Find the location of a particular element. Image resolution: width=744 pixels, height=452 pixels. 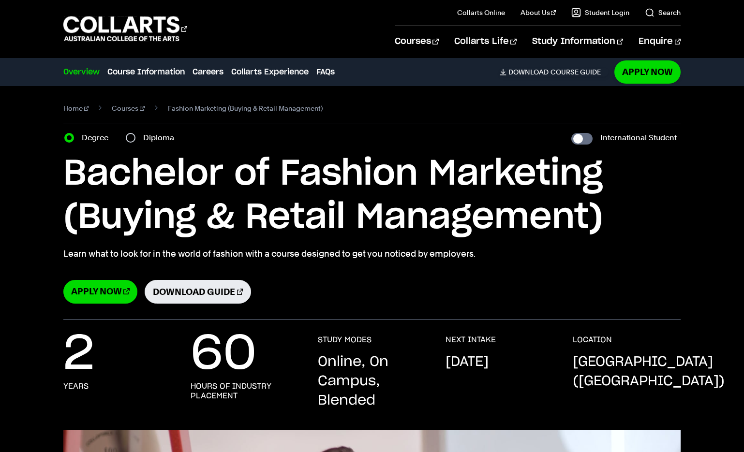

span: Fashion Marketing (Buying & Retail Management) is located at coordinates (245, 108).